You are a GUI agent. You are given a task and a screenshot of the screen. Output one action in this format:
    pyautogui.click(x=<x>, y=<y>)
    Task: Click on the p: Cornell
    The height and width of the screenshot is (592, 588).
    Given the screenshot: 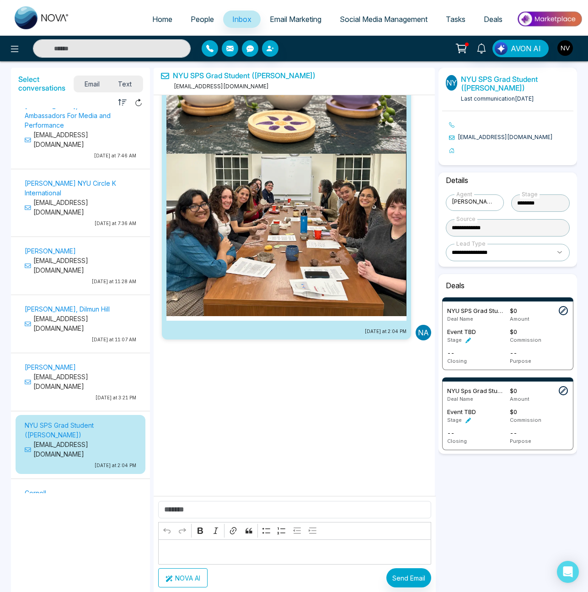 What is the action you would take?
    pyautogui.click(x=81, y=493)
    